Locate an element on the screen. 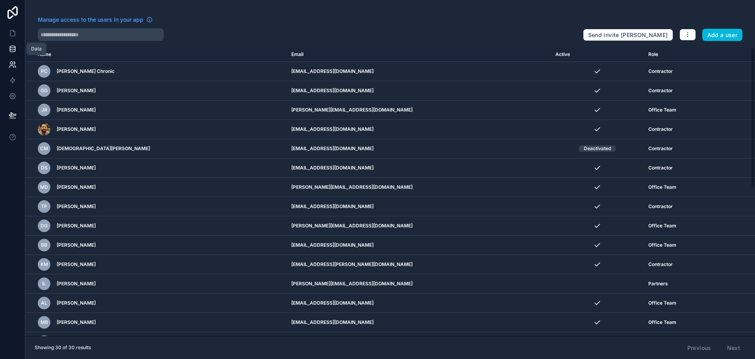  span: AL is located at coordinates (44, 303).